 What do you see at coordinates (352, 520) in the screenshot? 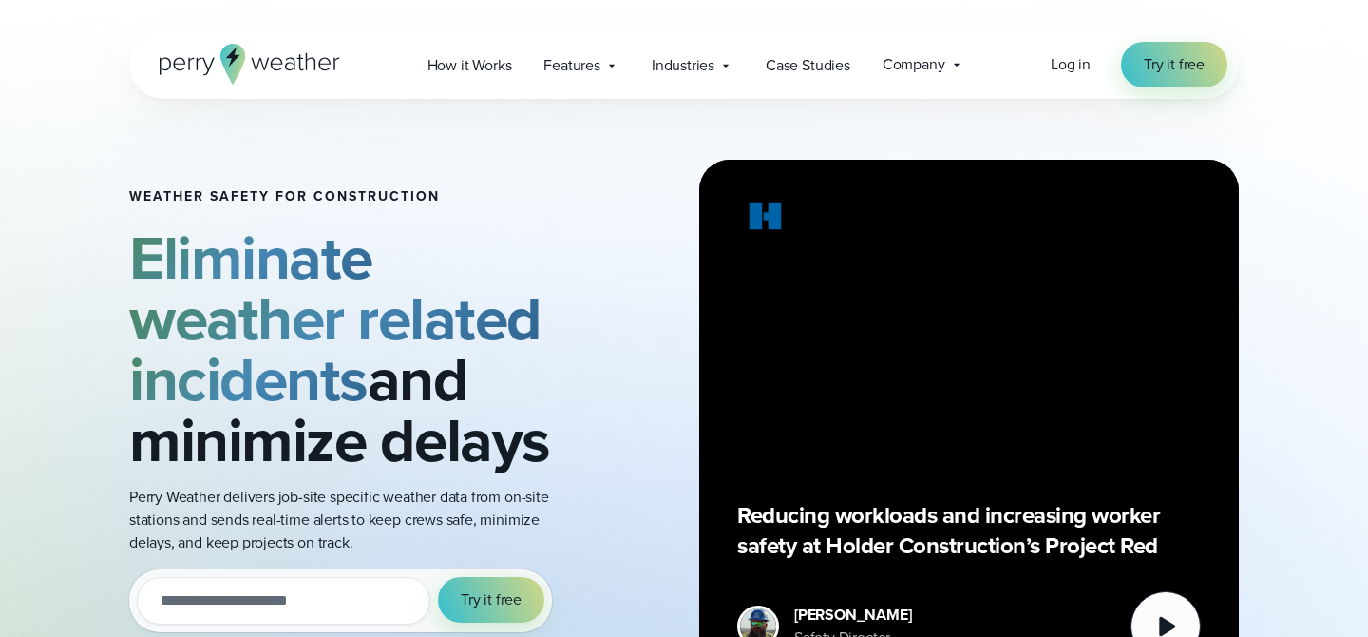
I see `p: Perry Weather delivers job-site specific weather data from on-site stations and sends real-time a...` at bounding box center [352, 520].